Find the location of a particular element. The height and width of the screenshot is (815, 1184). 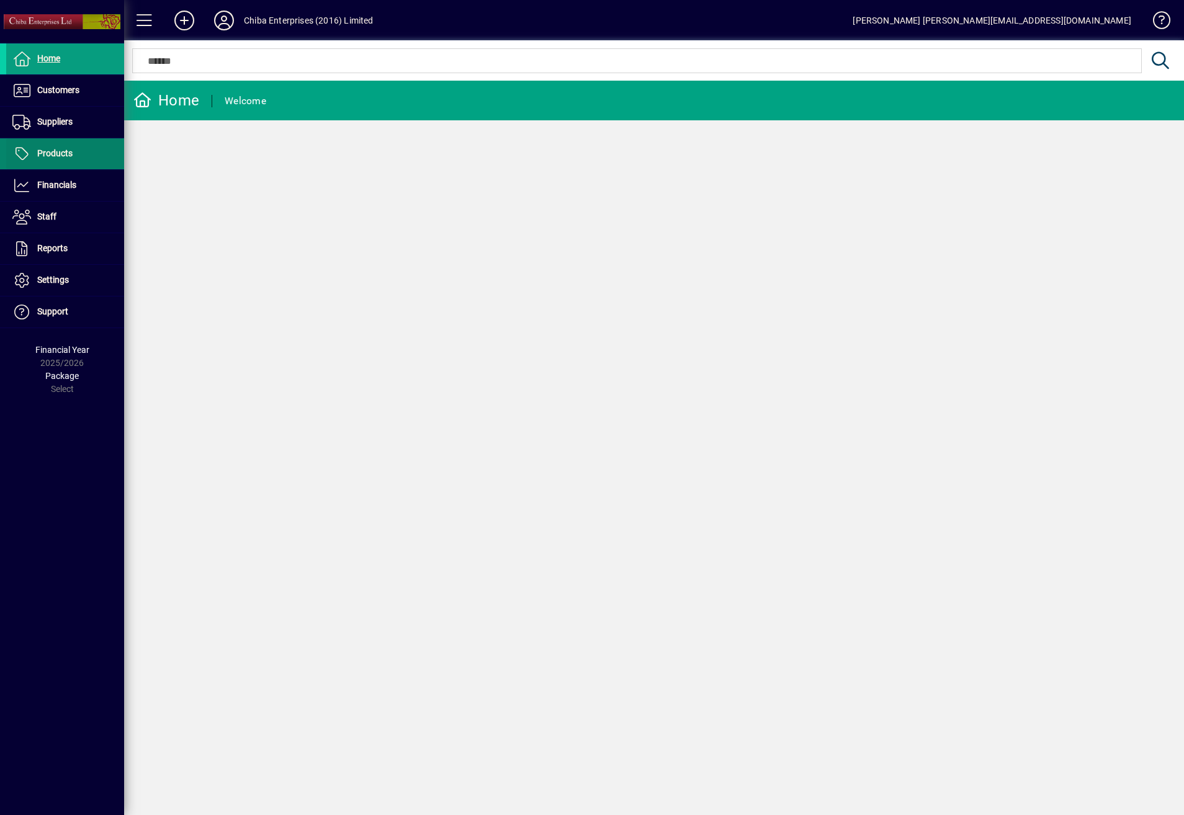

button: Add is located at coordinates (184, 20).